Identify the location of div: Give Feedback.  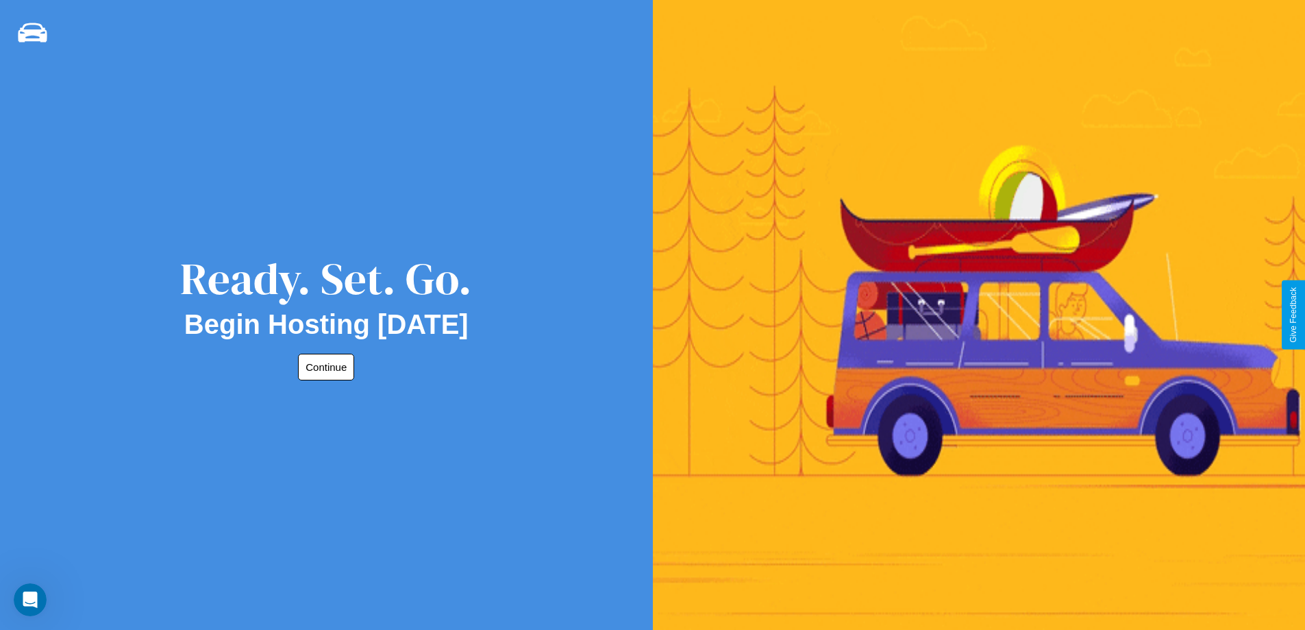
(1294, 314).